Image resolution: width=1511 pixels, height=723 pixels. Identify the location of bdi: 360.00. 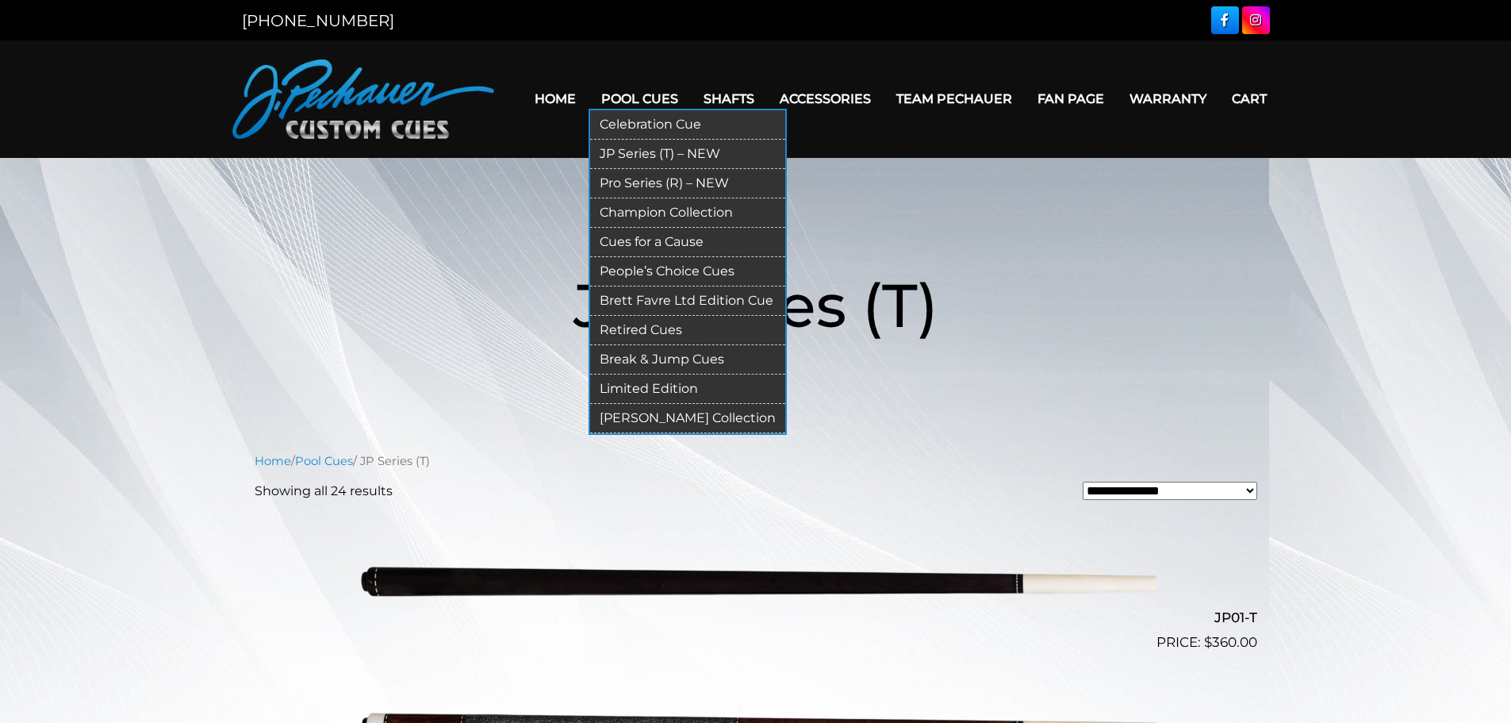
(1231, 642).